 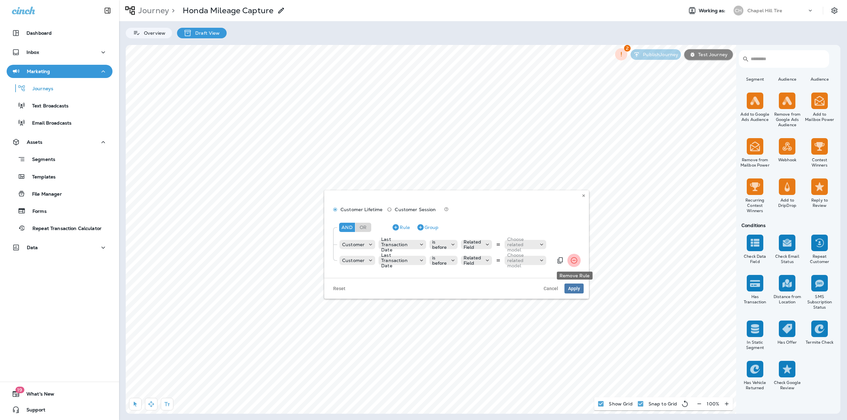 What do you see at coordinates (787, 386) in the screenshot?
I see `div: Check Google Review` at bounding box center [787, 386].